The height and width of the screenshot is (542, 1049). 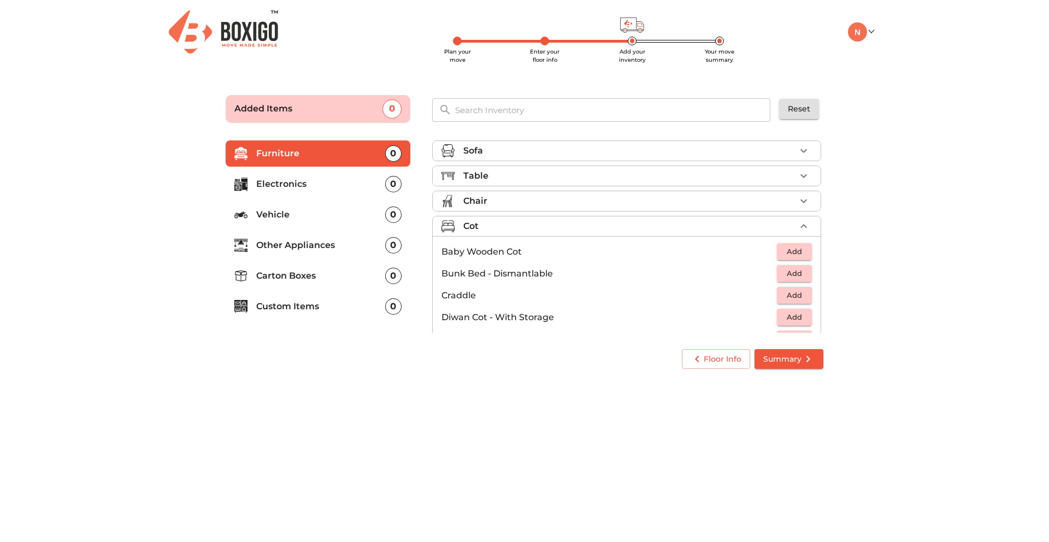 What do you see at coordinates (789, 359) in the screenshot?
I see `span: Summary` at bounding box center [789, 359].